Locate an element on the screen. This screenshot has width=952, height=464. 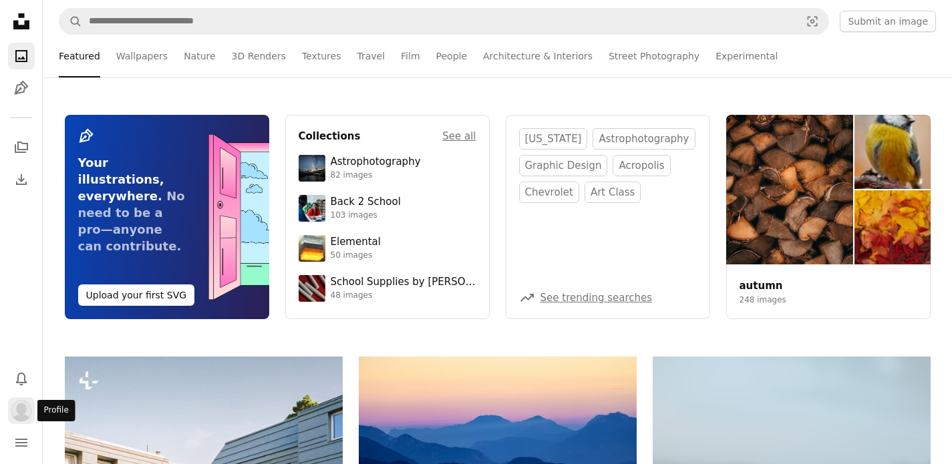
a: astrophotography is located at coordinates (643, 139).